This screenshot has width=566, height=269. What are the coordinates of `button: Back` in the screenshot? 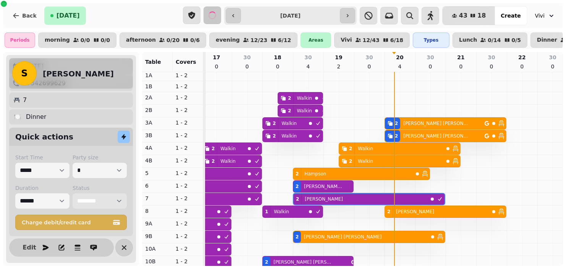 It's located at (24, 16).